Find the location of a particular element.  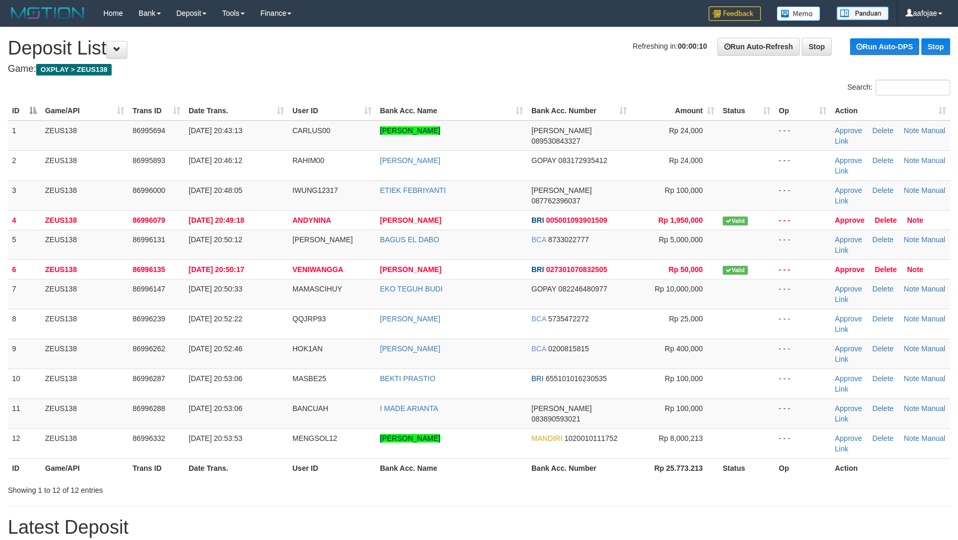

a: Stop is located at coordinates (935, 47).